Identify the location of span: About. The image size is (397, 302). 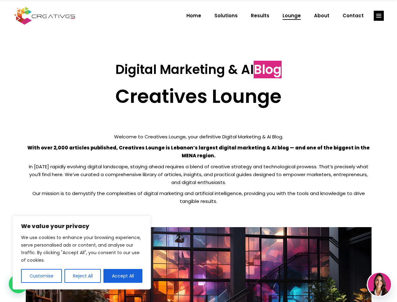
(322, 16).